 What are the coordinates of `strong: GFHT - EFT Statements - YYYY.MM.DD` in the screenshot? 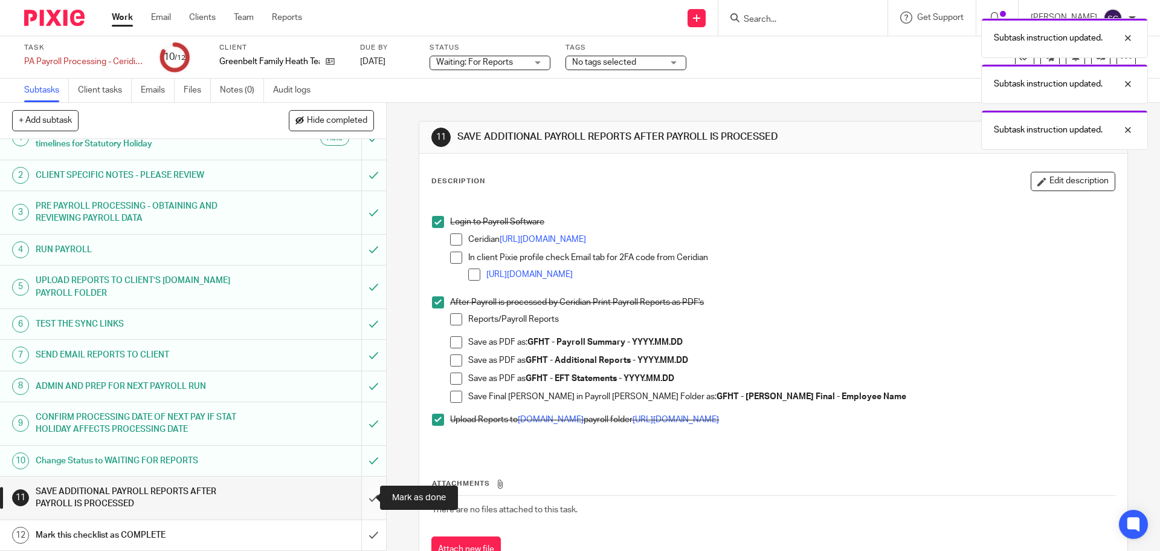 It's located at (600, 378).